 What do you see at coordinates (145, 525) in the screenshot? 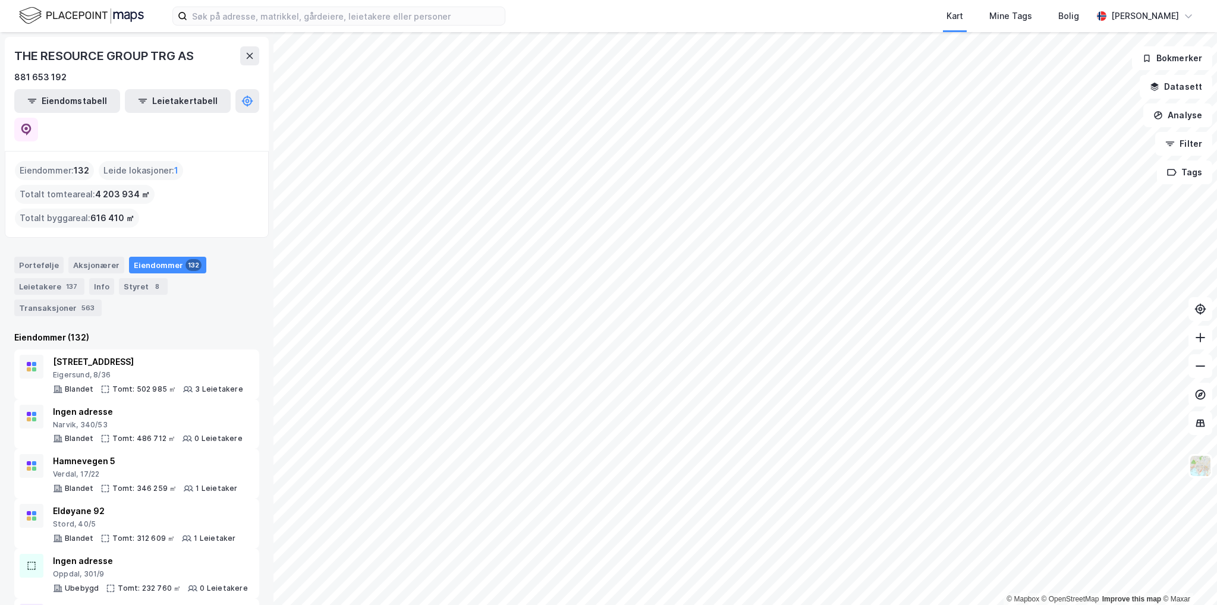
I see `div: Stord, 40/5` at bounding box center [145, 525].